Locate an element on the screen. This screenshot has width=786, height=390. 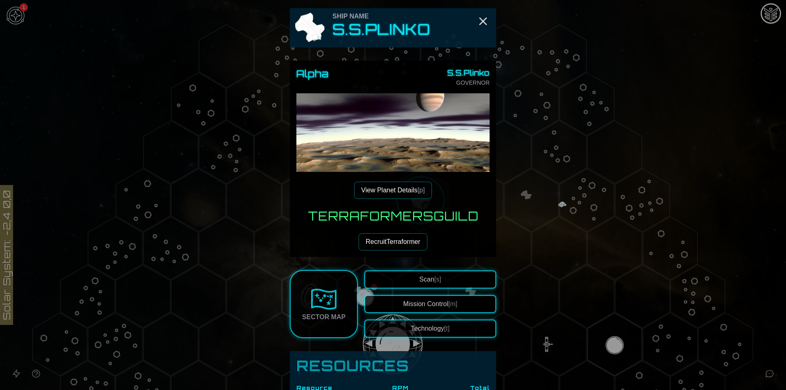
h1: Resources is located at coordinates (393, 366).